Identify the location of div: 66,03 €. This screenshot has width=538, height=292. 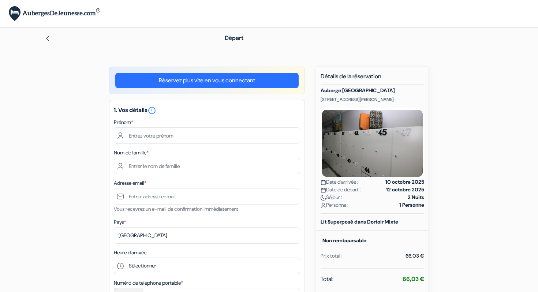
(415, 256).